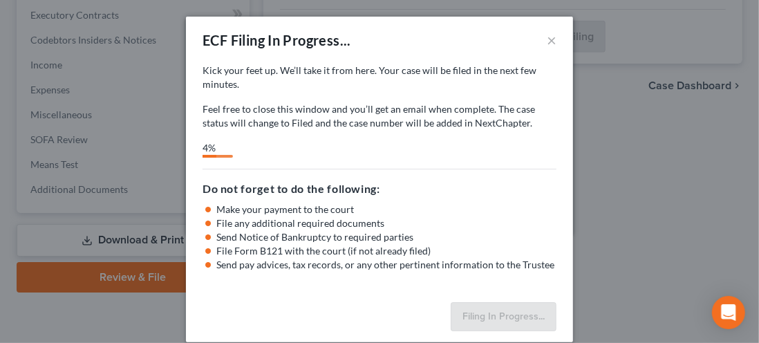 The height and width of the screenshot is (343, 759). I want to click on li: File Form B121 with the court (if not already filed), so click(386, 251).